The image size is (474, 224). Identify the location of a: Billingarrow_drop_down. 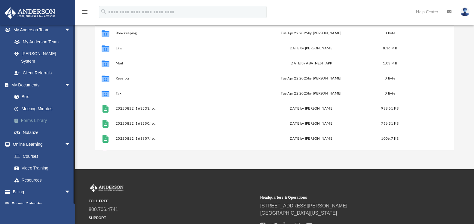
(42, 192).